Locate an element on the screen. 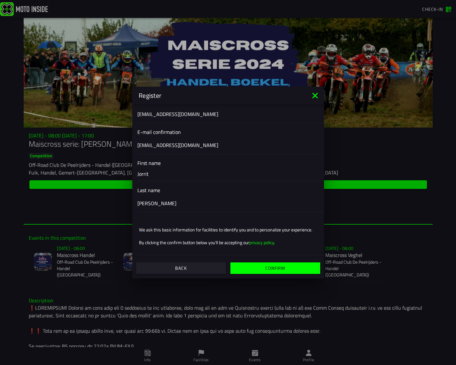 The height and width of the screenshot is (365, 456). input: E-mail is located at coordinates (228, 114).